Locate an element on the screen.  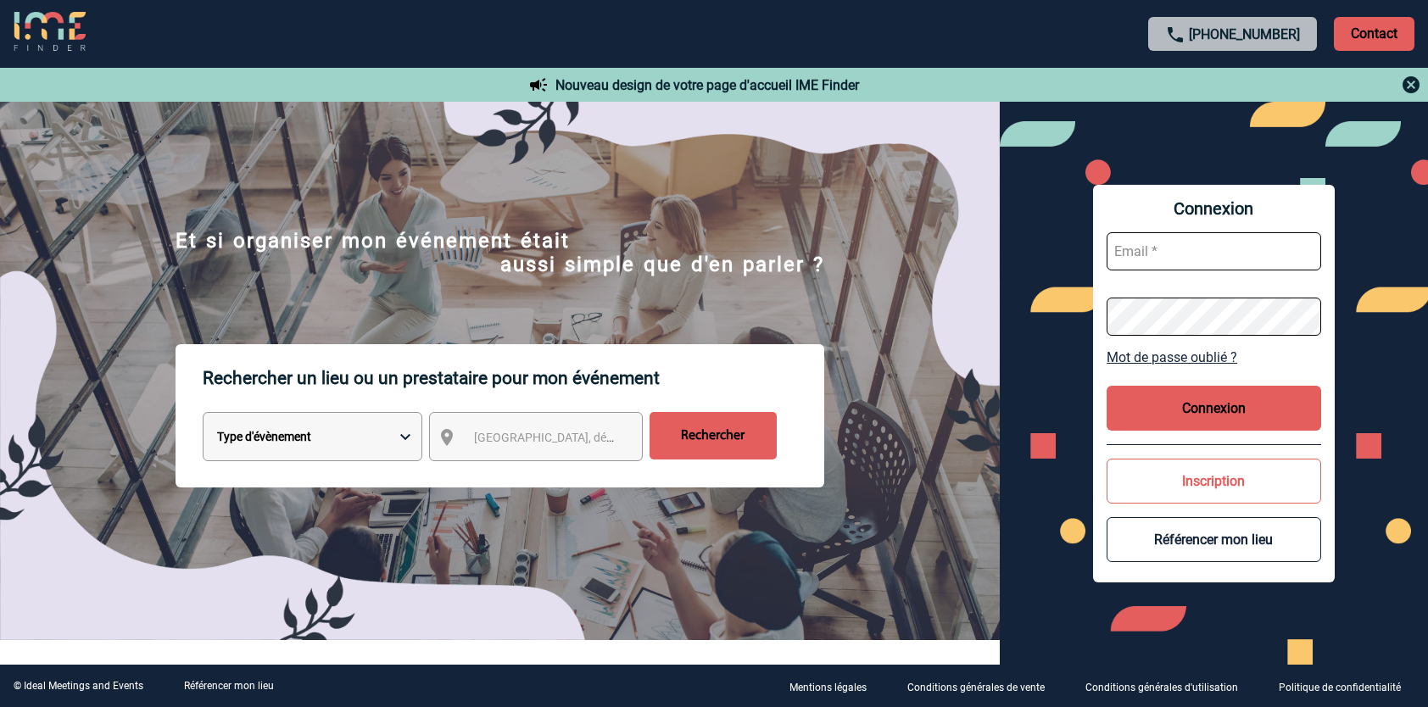
a: Conditions générales de vente is located at coordinates (983, 686).